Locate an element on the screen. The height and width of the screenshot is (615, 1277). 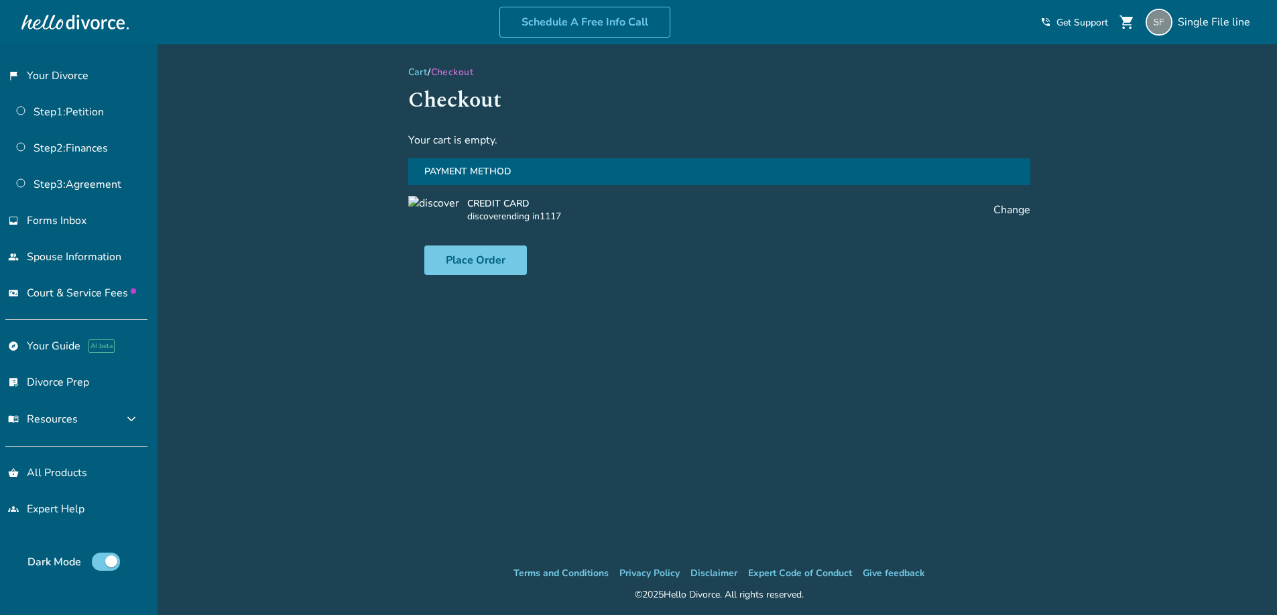
span: groups is located at coordinates (13, 509).